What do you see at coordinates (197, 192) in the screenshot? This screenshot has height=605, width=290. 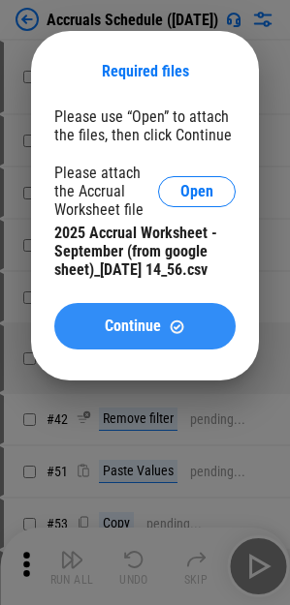 I see `span: Open` at bounding box center [197, 192].